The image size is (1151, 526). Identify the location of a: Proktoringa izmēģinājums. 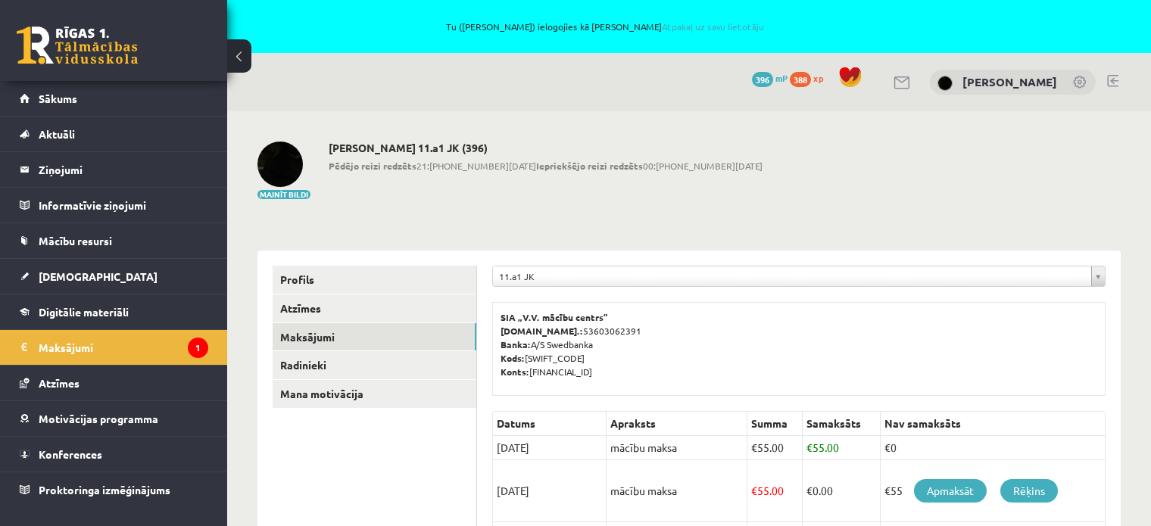
(114, 490).